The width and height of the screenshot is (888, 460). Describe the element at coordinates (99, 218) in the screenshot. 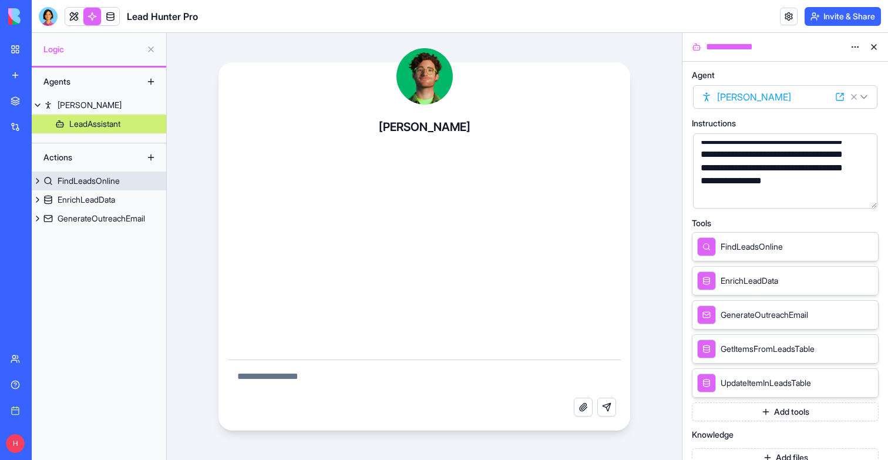

I see `a: GenerateOutreachEmail` at that location.